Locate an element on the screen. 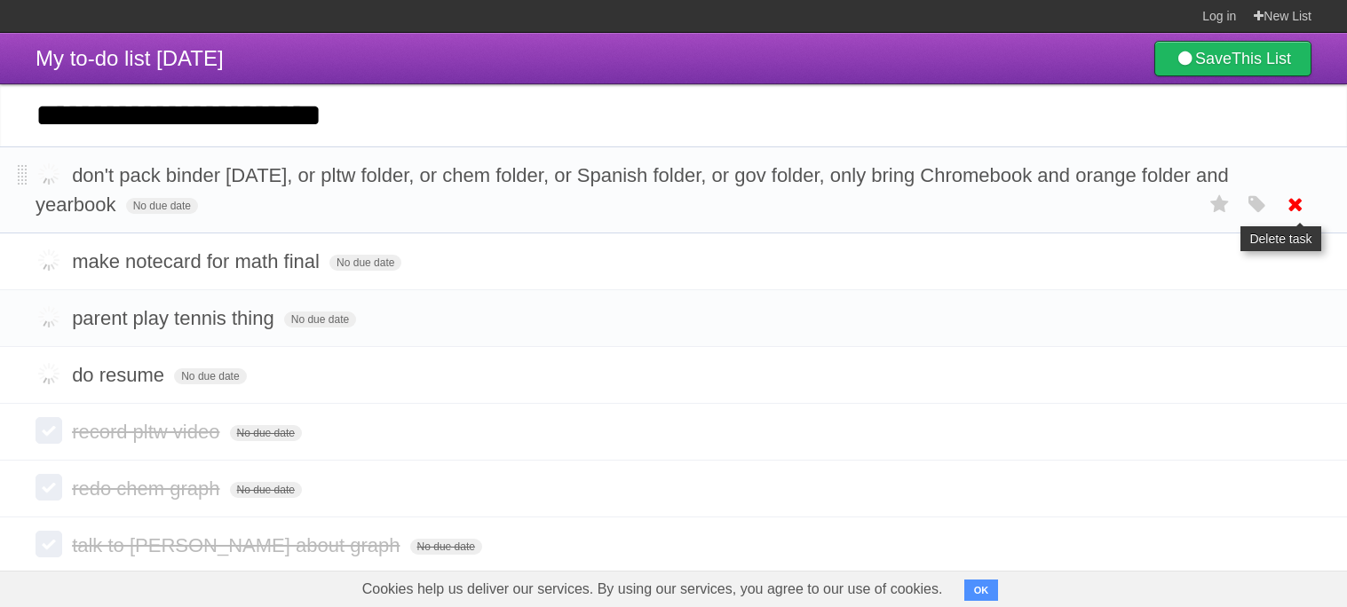 This screenshot has width=1347, height=607. span: record pltw video is located at coordinates (147, 432).